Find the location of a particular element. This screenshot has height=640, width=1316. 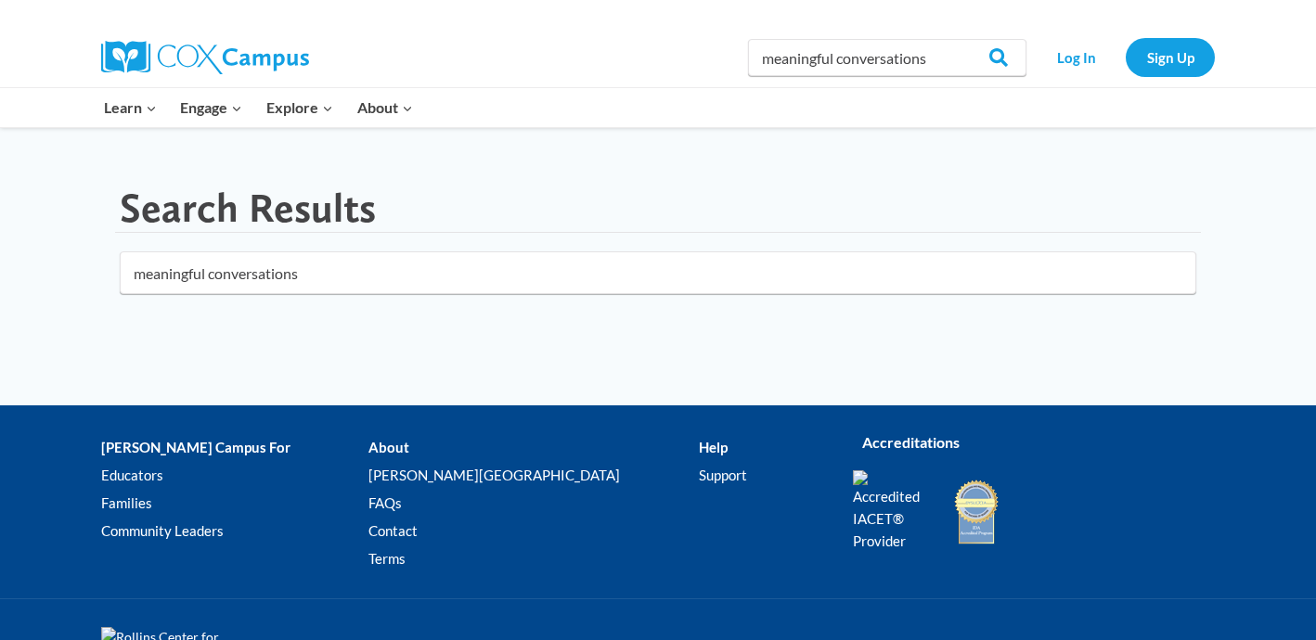

img: Cox Campus is located at coordinates (205, 58).